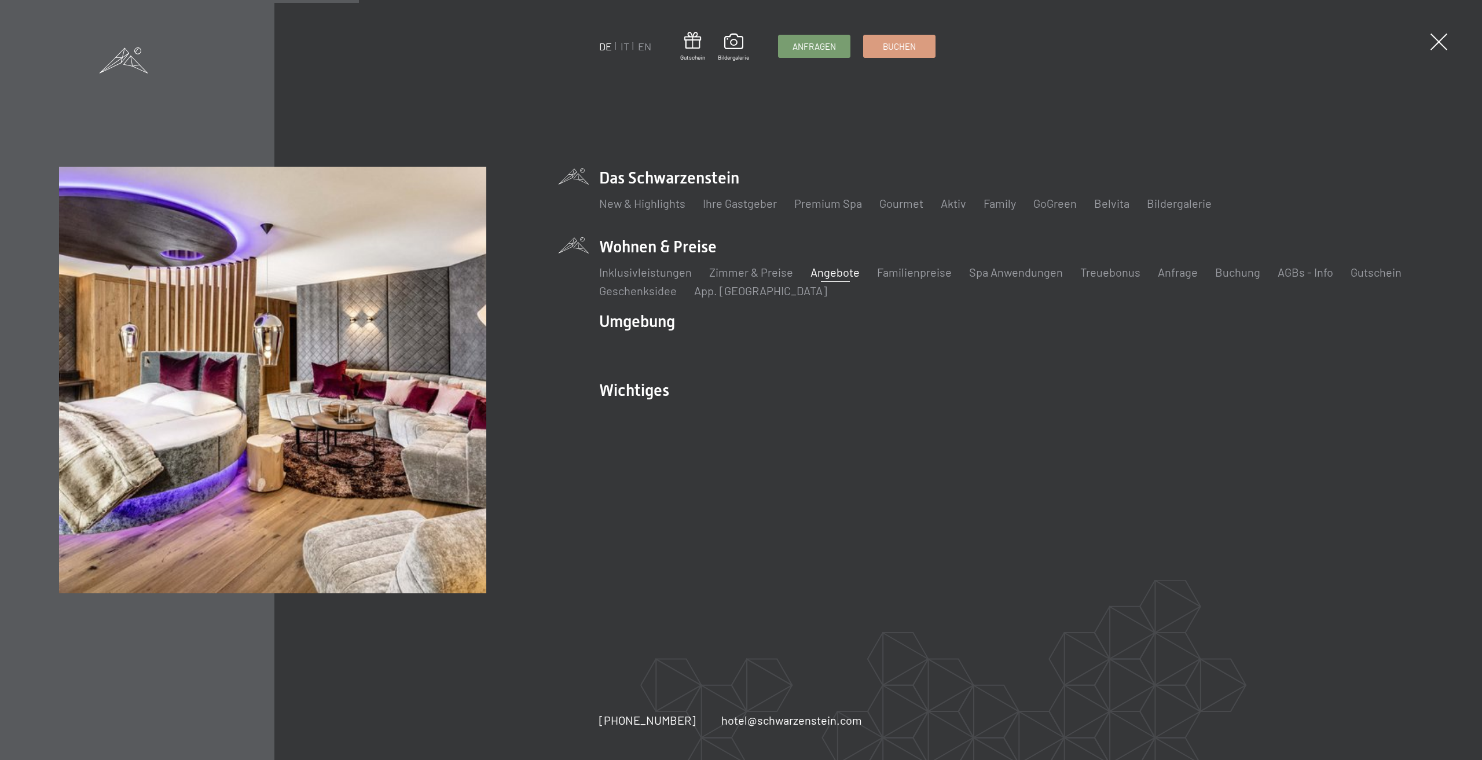  Describe the element at coordinates (835, 272) in the screenshot. I see `a: Angebote` at that location.